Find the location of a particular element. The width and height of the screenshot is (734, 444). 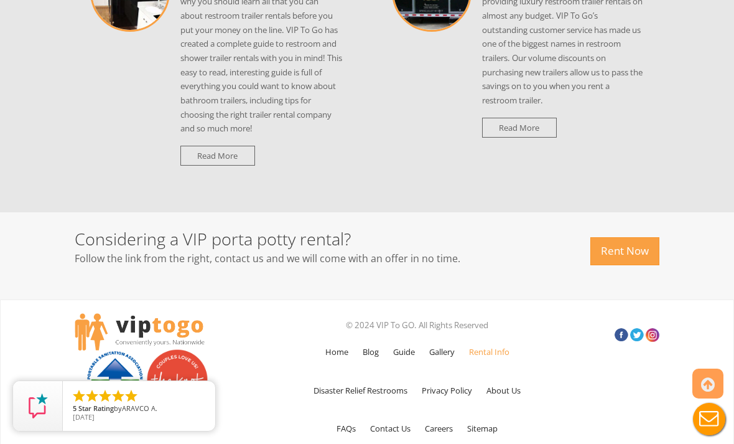

a: Privacy Policy is located at coordinates (447, 390).